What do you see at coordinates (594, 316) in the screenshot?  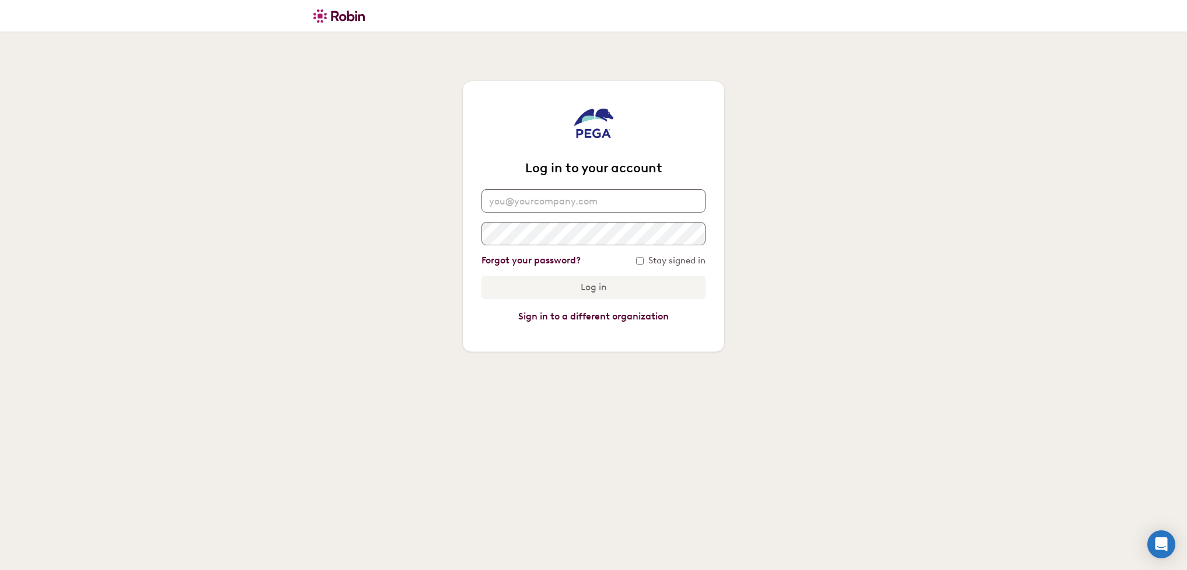 I see `a: Sign in to a different organization` at bounding box center [594, 316].